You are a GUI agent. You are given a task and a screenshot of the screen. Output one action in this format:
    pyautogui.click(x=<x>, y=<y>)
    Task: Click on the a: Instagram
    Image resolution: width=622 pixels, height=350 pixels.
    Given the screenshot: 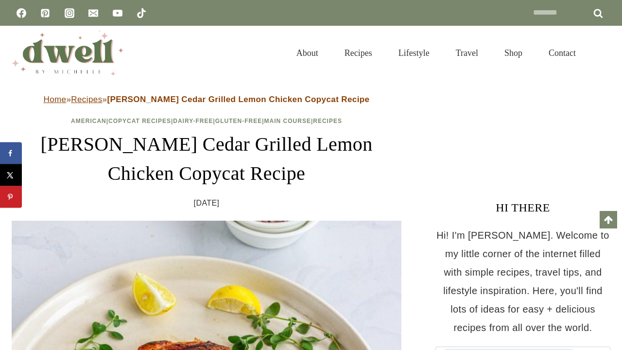 What is the action you would take?
    pyautogui.click(x=69, y=13)
    